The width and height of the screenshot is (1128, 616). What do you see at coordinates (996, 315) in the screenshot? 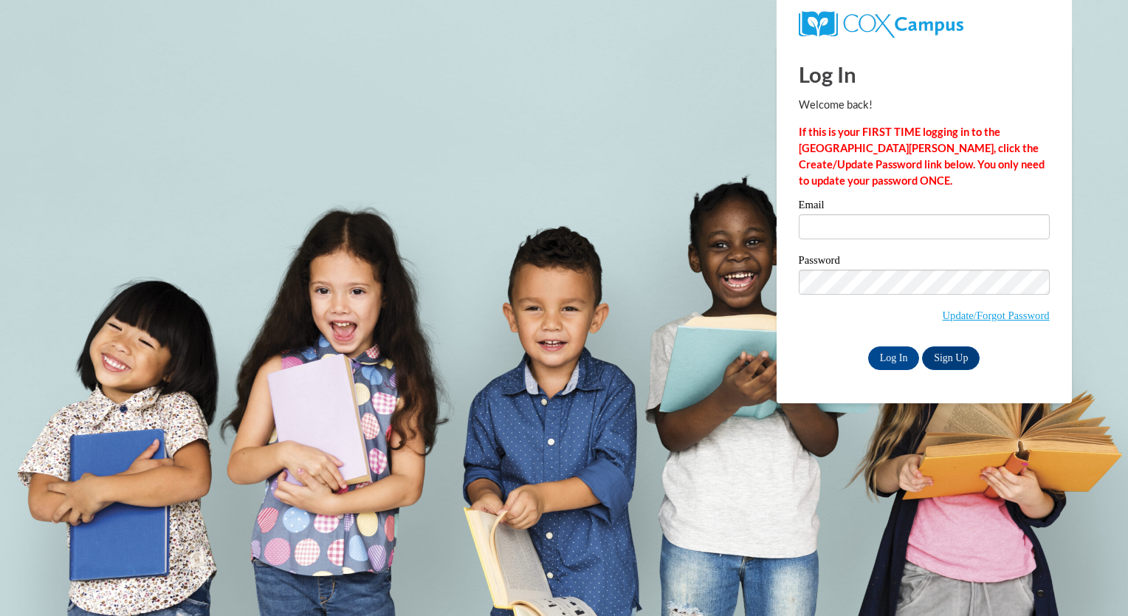
I see `a: Update/Forgot Password` at bounding box center [996, 315].